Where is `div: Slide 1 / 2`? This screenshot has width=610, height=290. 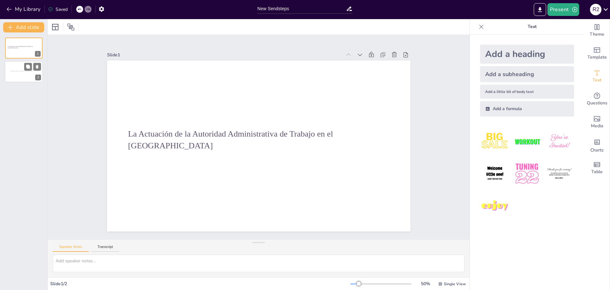 div: Slide 1 / 2 is located at coordinates (200, 283).